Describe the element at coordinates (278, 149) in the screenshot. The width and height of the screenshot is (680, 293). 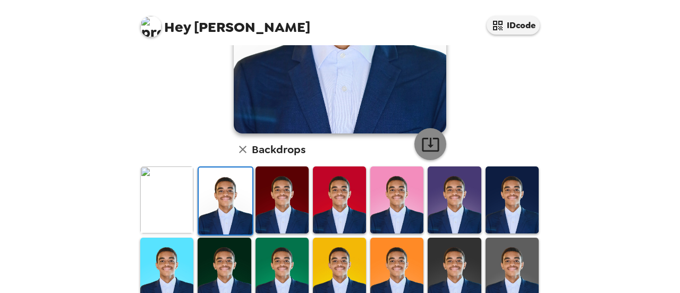
I see `h6: Backdrops` at that location.